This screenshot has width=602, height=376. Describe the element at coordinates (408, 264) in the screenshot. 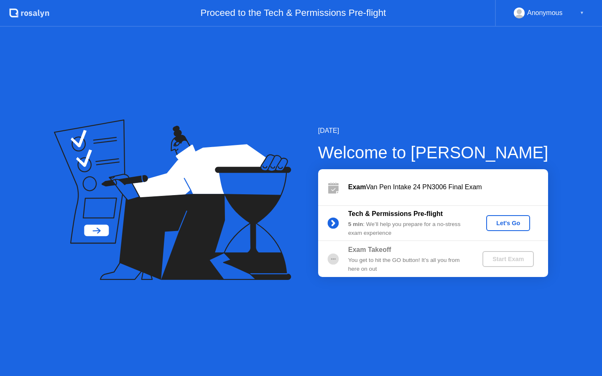

I see `div: You get to hit the GO button! It’s all you from here on out` at that location.